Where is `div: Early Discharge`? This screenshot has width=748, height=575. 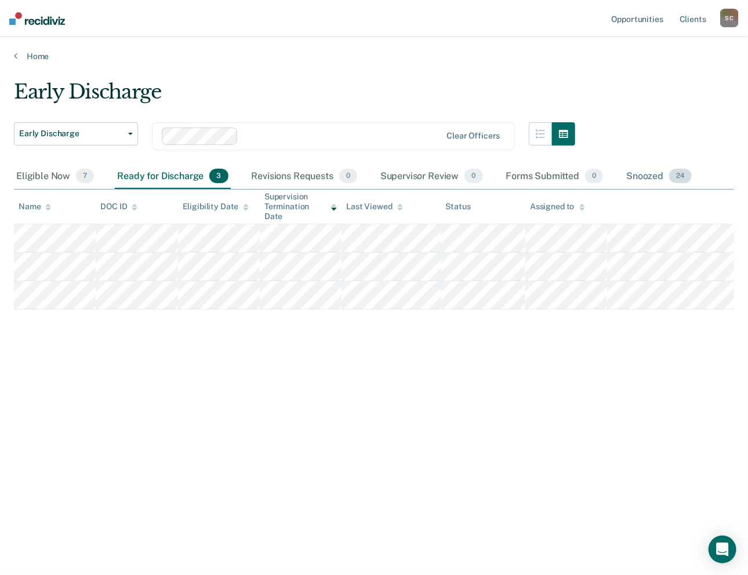 div: Early Discharge is located at coordinates (294, 96).